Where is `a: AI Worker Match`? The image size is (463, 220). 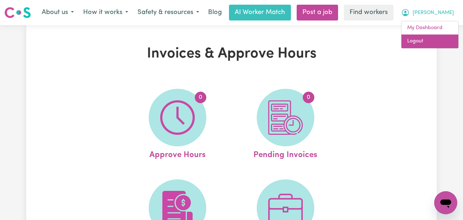
a: AI Worker Match is located at coordinates (260, 13).